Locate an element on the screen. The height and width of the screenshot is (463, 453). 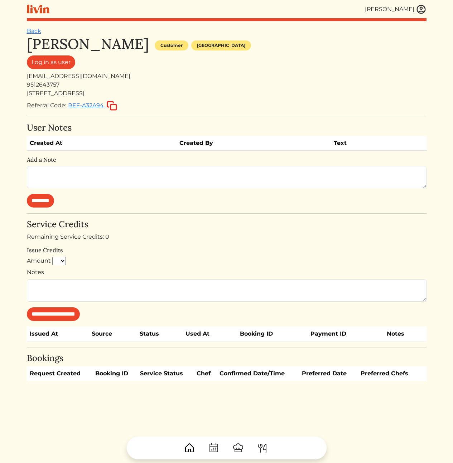
th: Payment ID is located at coordinates (345, 334).